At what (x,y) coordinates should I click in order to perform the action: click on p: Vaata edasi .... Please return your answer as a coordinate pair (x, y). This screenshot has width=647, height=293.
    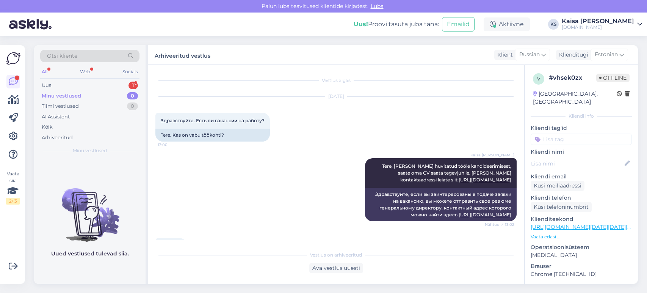
    Looking at the image, I should click on (581, 236).